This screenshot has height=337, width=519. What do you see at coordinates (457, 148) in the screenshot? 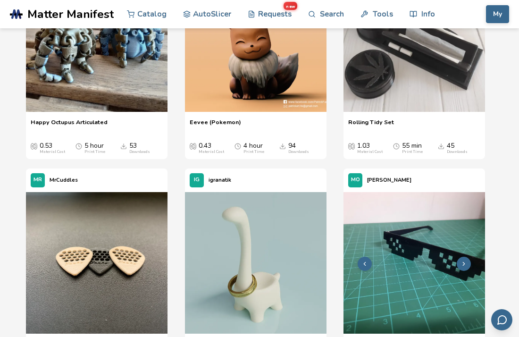
I see `div: 45` at bounding box center [457, 148].